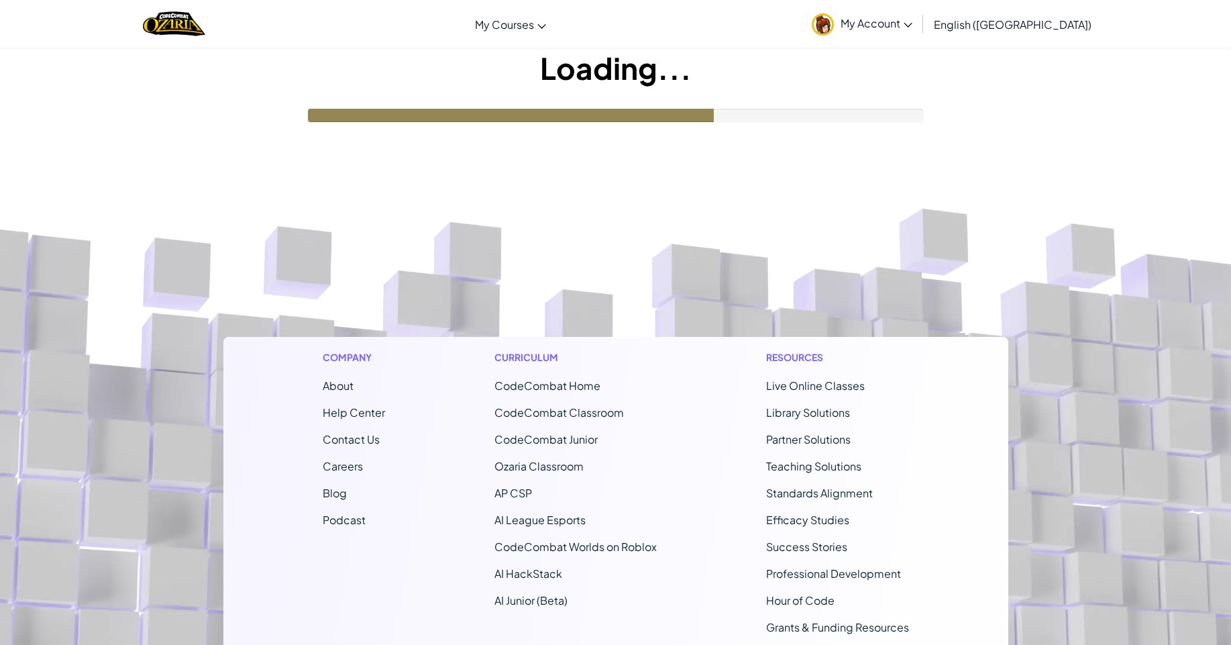 The image size is (1231, 645). I want to click on a: AI League Esports, so click(540, 519).